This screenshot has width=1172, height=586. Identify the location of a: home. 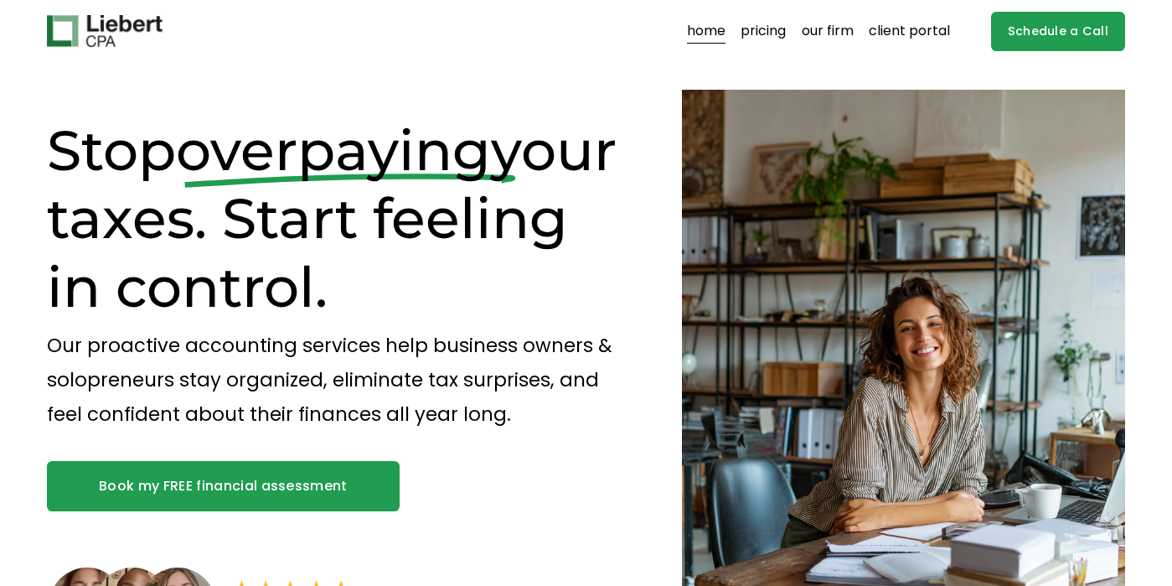
(706, 31).